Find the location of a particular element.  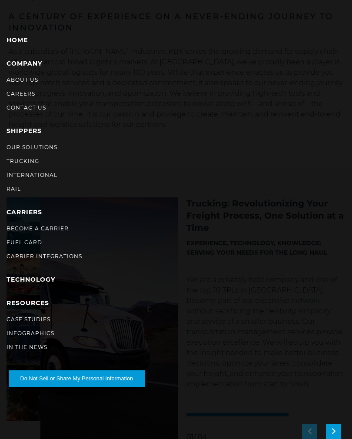

a: Home is located at coordinates (17, 40).